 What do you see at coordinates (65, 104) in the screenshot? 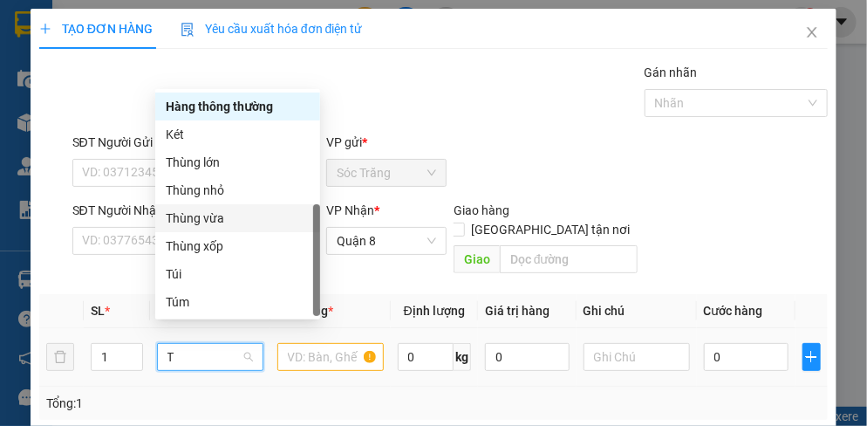
I see `li: VP Sóc Trăng` at bounding box center [65, 104].